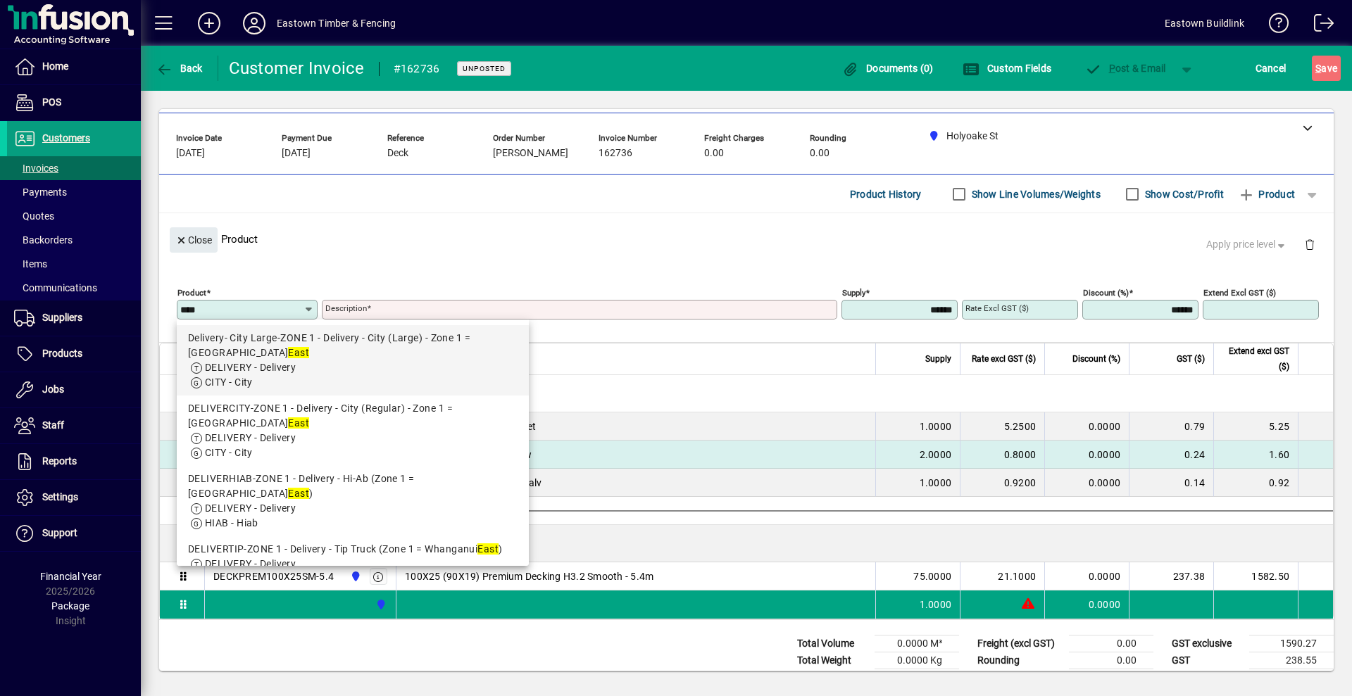 This screenshot has width=1352, height=696. Describe the element at coordinates (1271, 68) in the screenshot. I see `button: Cancel` at that location.